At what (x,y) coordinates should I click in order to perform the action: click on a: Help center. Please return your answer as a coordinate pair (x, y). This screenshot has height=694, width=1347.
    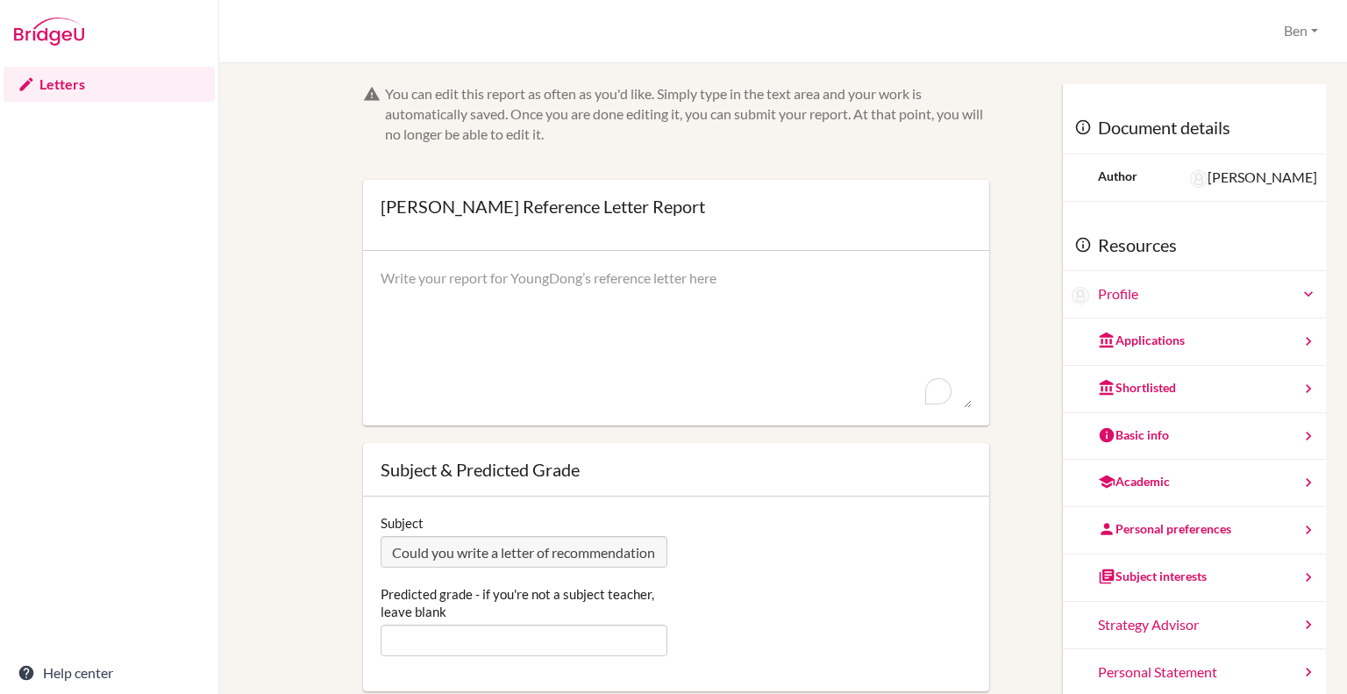
    Looking at the image, I should click on (109, 672).